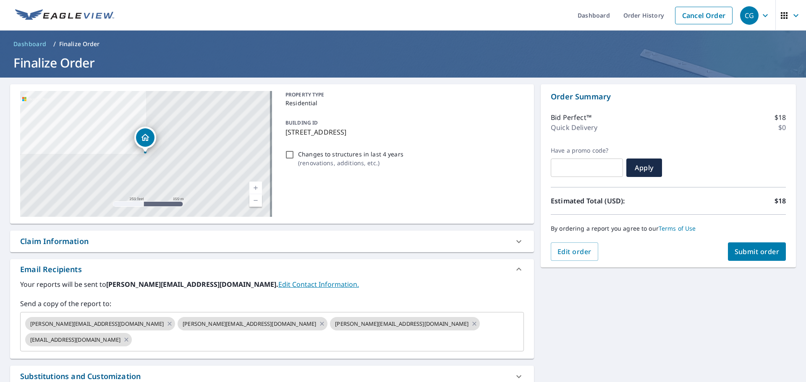  What do you see at coordinates (145, 140) in the screenshot?
I see `div: Dropped pin, building 1, Residential property, 2125 NW 65th Ave Margate, FL 33063` at bounding box center [145, 140].